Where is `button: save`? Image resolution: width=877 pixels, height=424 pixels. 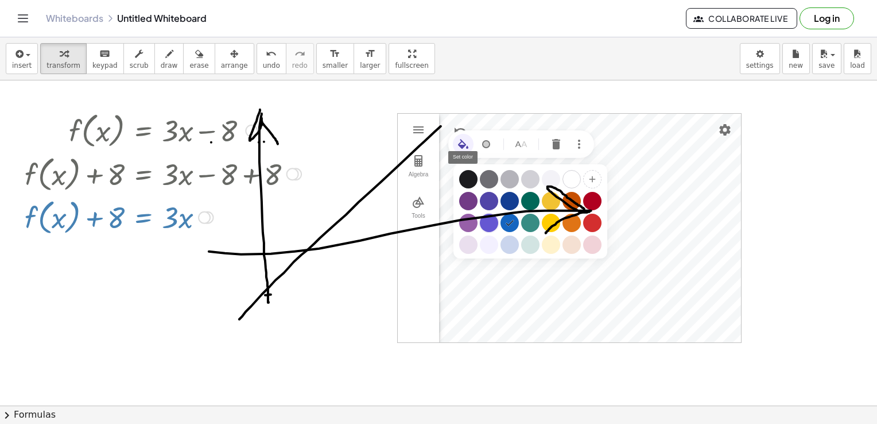 button: save is located at coordinates (827, 59).